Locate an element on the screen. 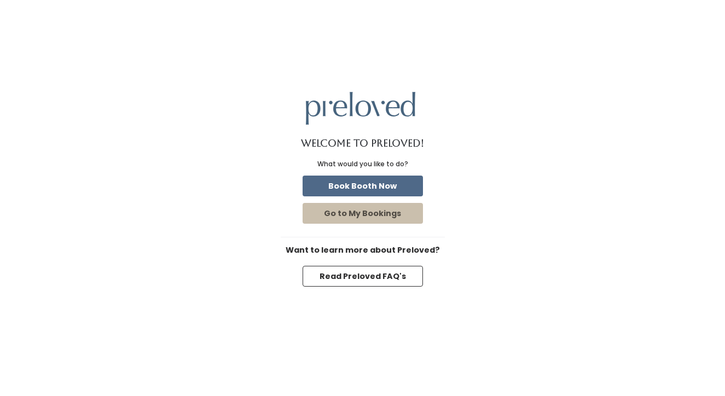 The height and width of the screenshot is (396, 725). button: Read Preloved FAQ's is located at coordinates (363, 276).